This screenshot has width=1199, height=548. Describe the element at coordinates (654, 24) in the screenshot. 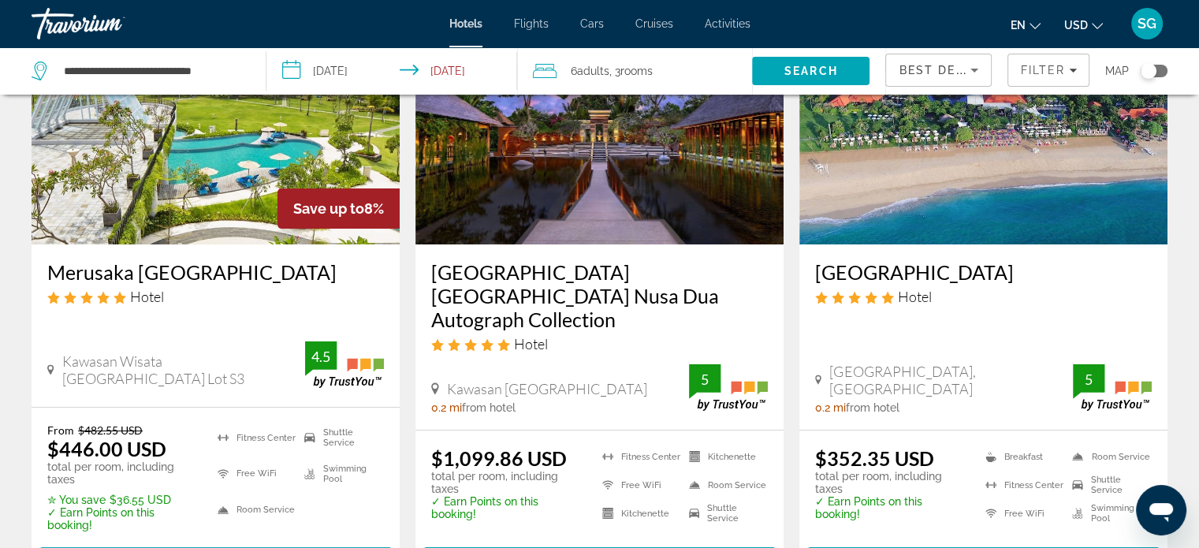

I see `a: Cruises` at that location.